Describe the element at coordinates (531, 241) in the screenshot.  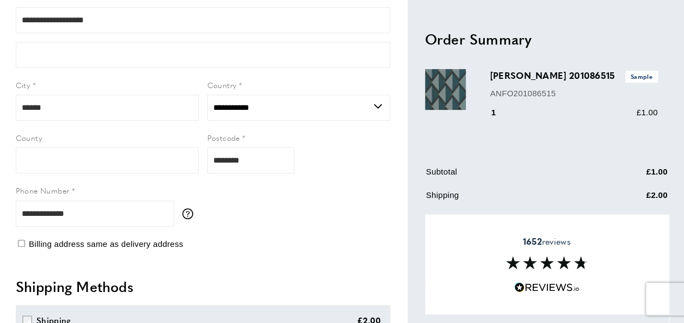
I see `strong: 1652` at that location.